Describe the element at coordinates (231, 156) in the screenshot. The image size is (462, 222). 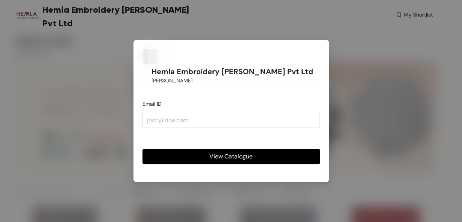
I see `span: View Catalogue` at that location.